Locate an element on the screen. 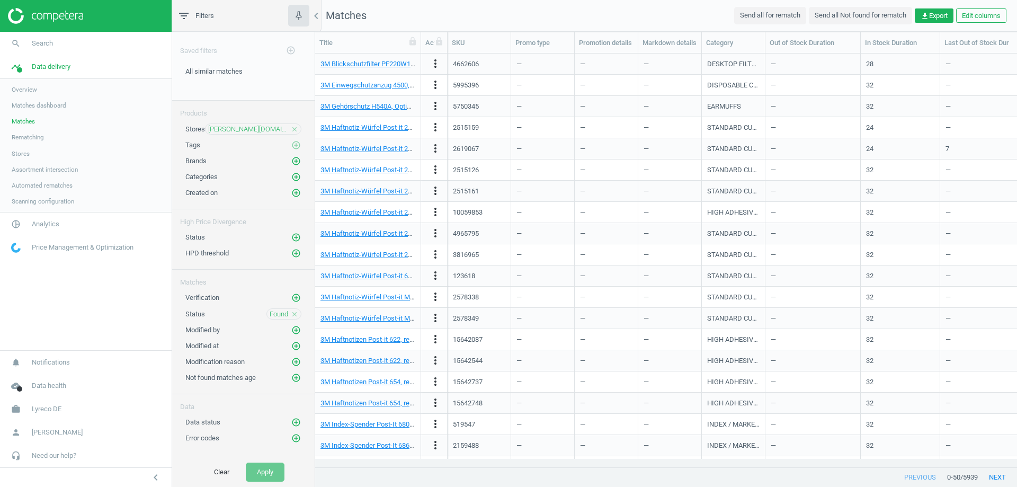  div: HIGH ADHESIVE CUBE NOTES is located at coordinates (733, 212).